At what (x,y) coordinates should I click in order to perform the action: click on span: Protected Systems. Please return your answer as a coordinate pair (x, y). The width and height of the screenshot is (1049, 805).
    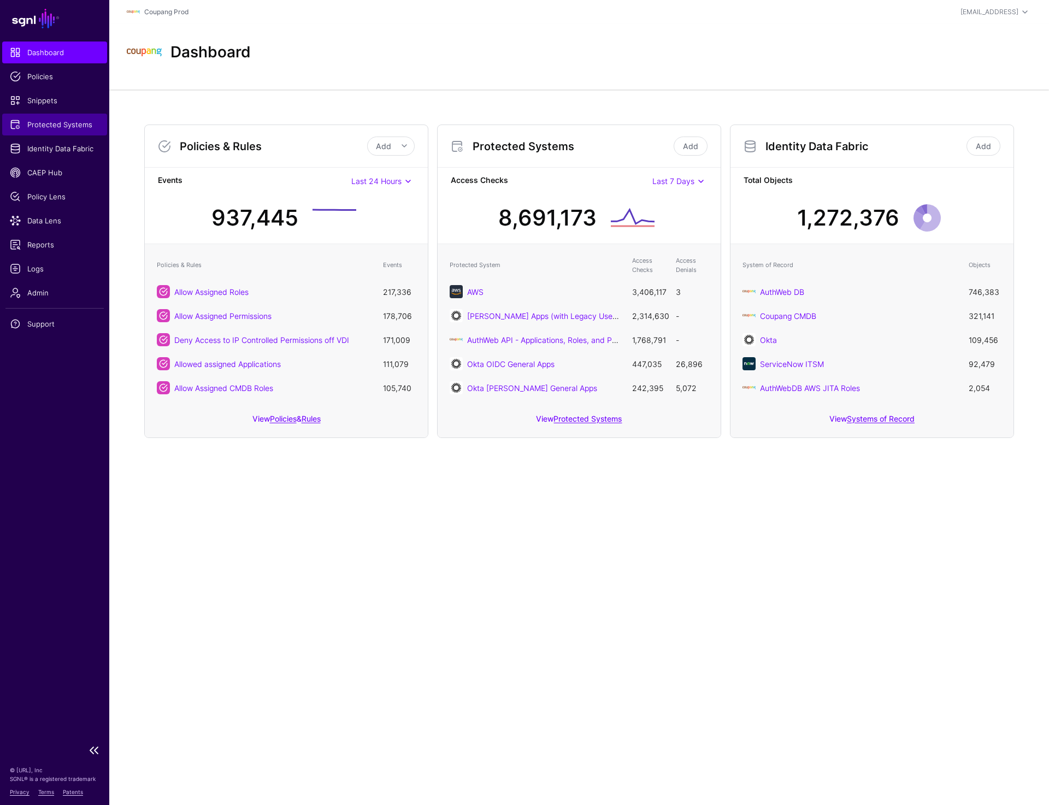
    Looking at the image, I should click on (55, 125).